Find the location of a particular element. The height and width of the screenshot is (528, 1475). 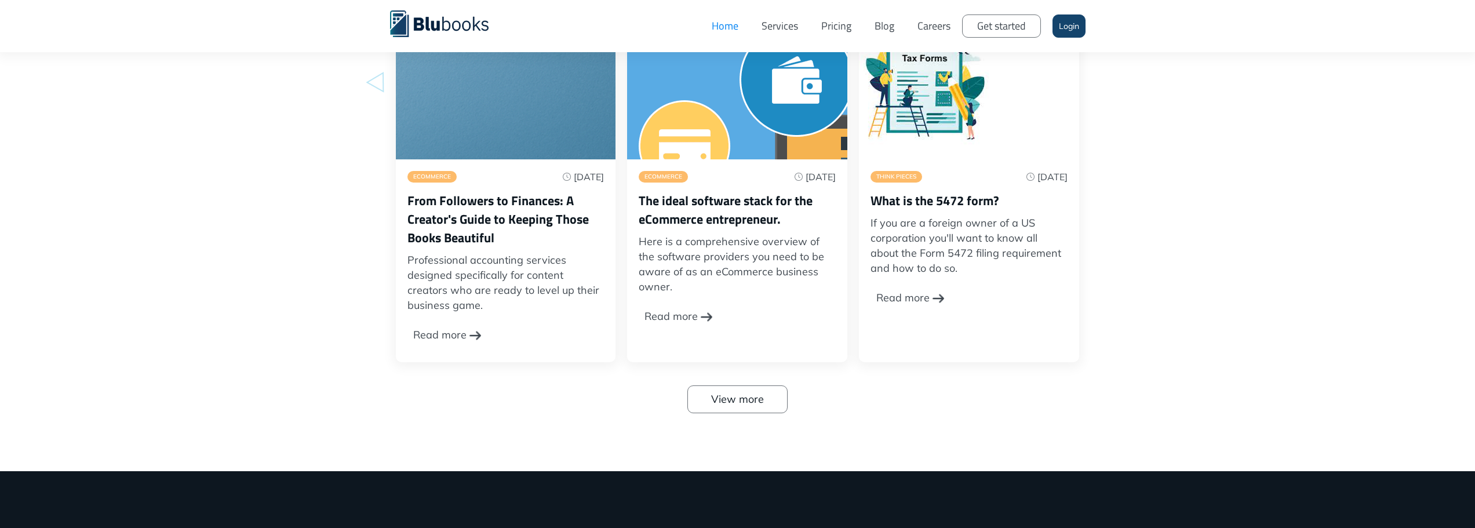

p: Professional accounting services designed specifically for content creators who are ready to leve... is located at coordinates (506, 283).